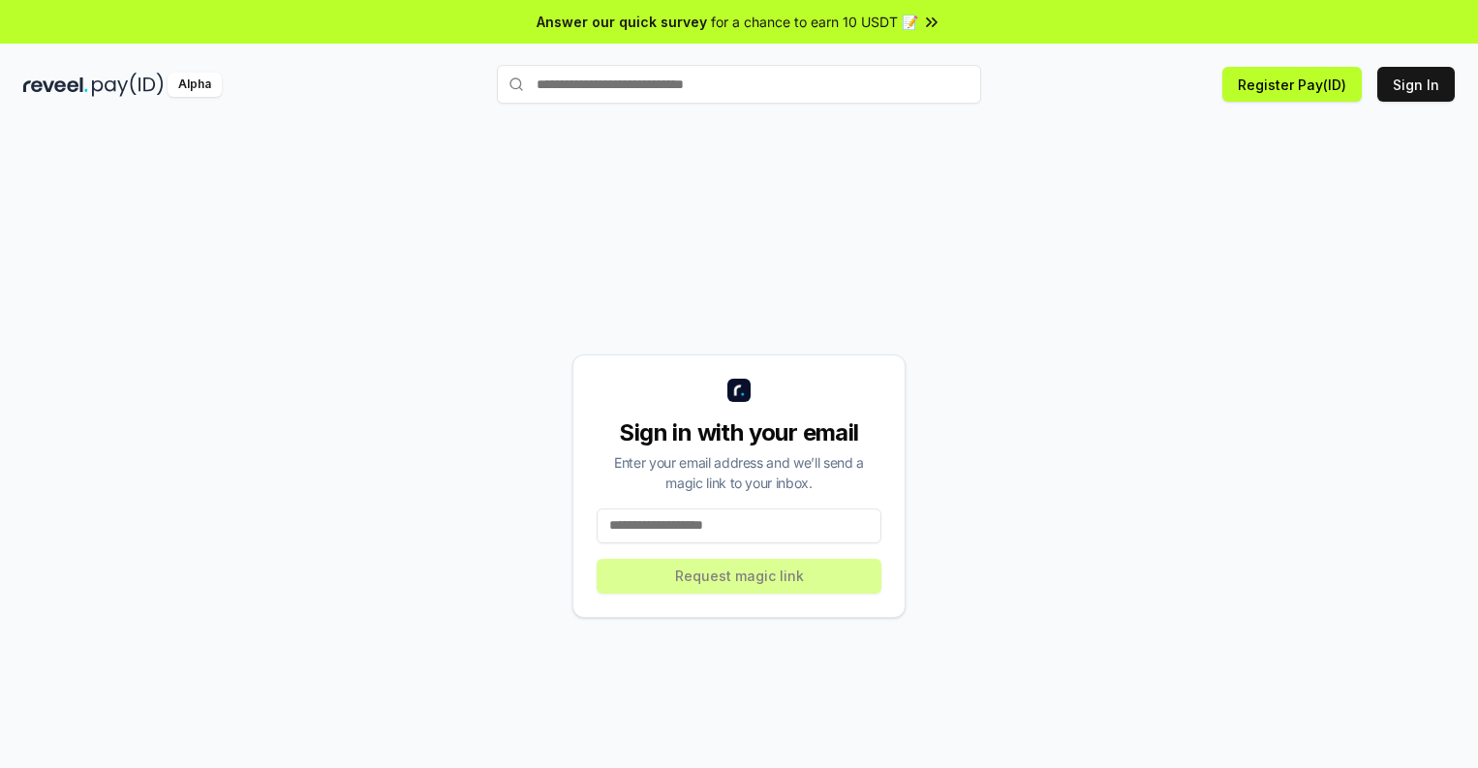  I want to click on button: Sign In, so click(1416, 84).